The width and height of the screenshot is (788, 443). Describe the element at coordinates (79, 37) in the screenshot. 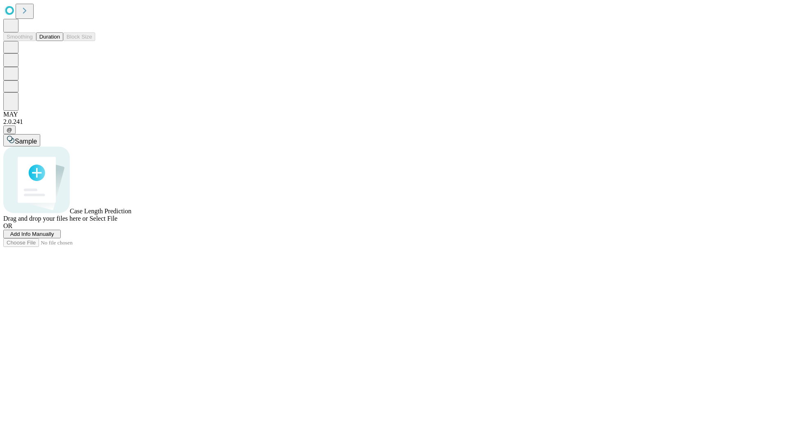

I see `button: Block Size` at that location.